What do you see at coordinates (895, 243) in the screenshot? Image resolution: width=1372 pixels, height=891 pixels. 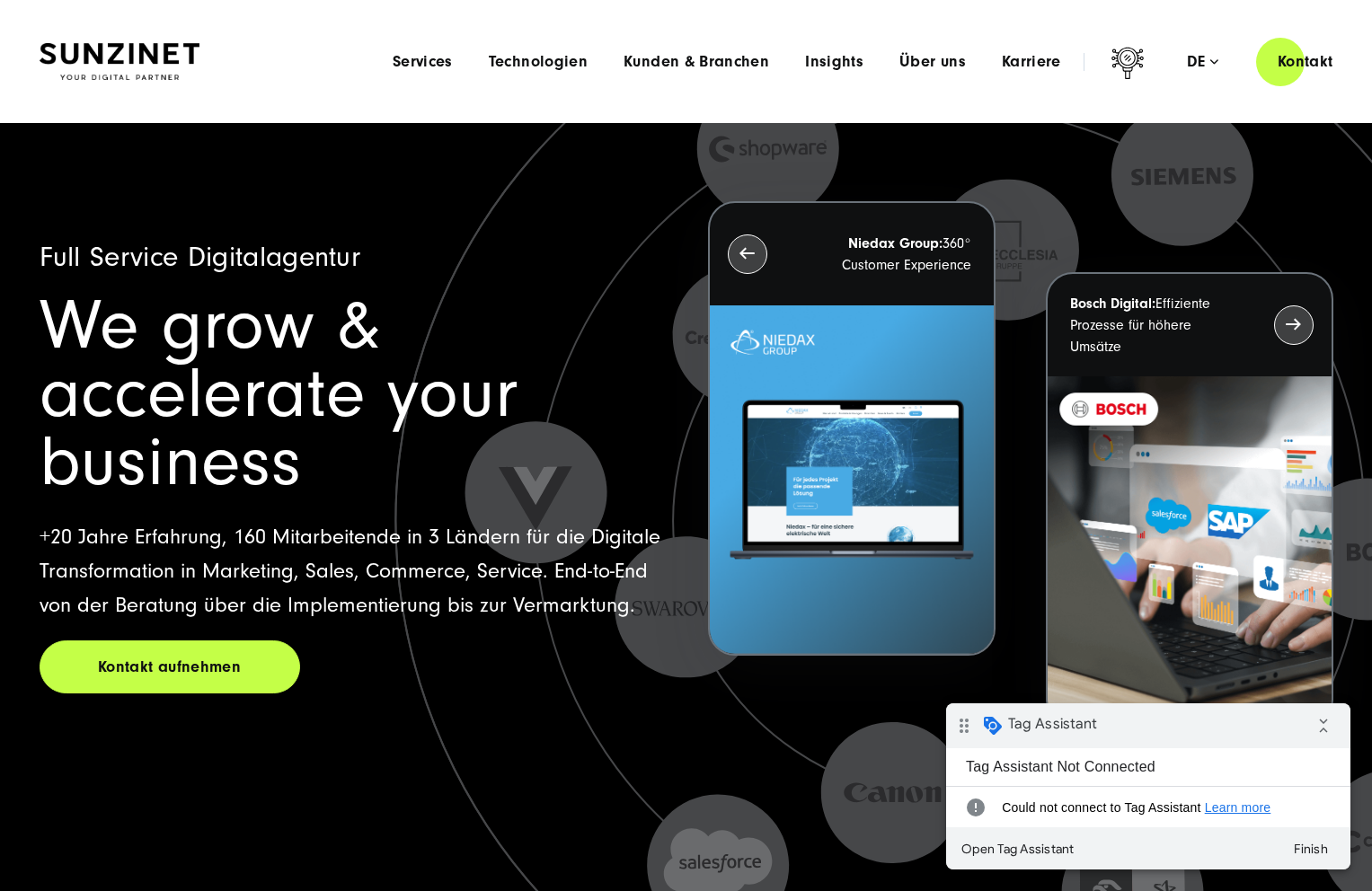 I see `strong: Niedax Group:` at bounding box center [895, 243].